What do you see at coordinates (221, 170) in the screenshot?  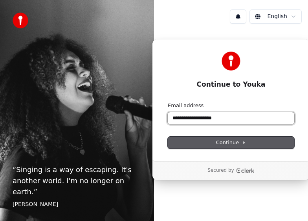 I see `p: Secured by` at bounding box center [221, 170].